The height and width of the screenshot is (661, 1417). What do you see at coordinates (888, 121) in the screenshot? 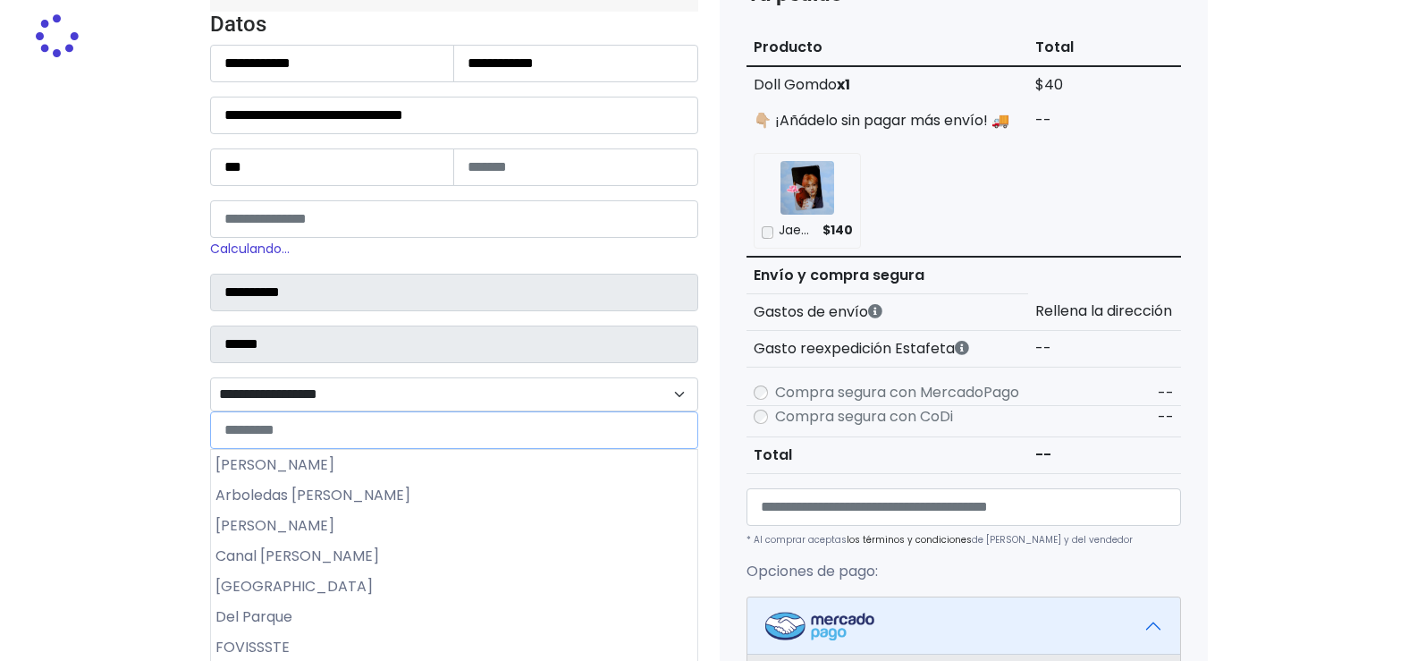
I see `td: 👇🏼 ¡Añádelo sin pagar más envío! 🚚` at bounding box center [888, 121].